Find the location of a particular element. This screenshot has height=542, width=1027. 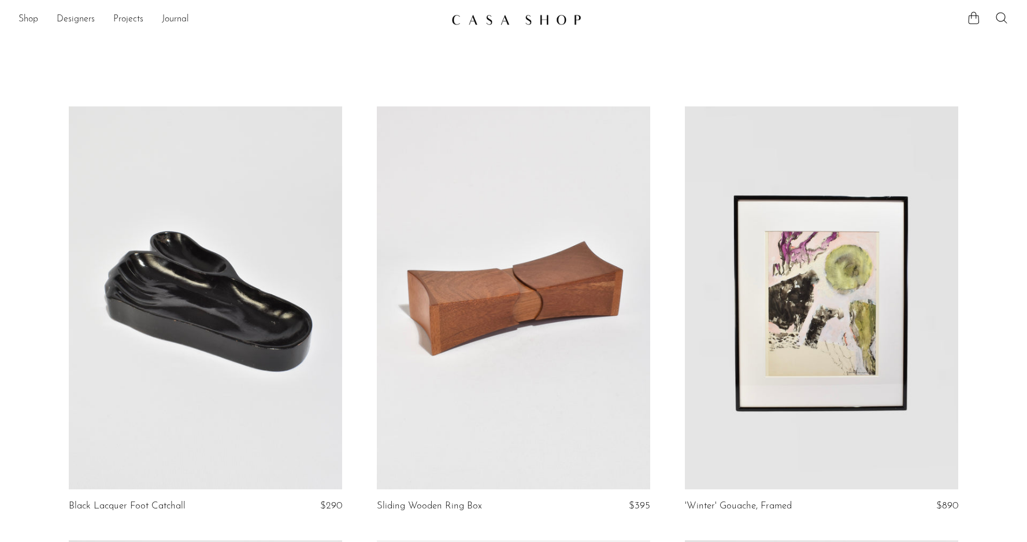

a: Shop is located at coordinates (28, 20).